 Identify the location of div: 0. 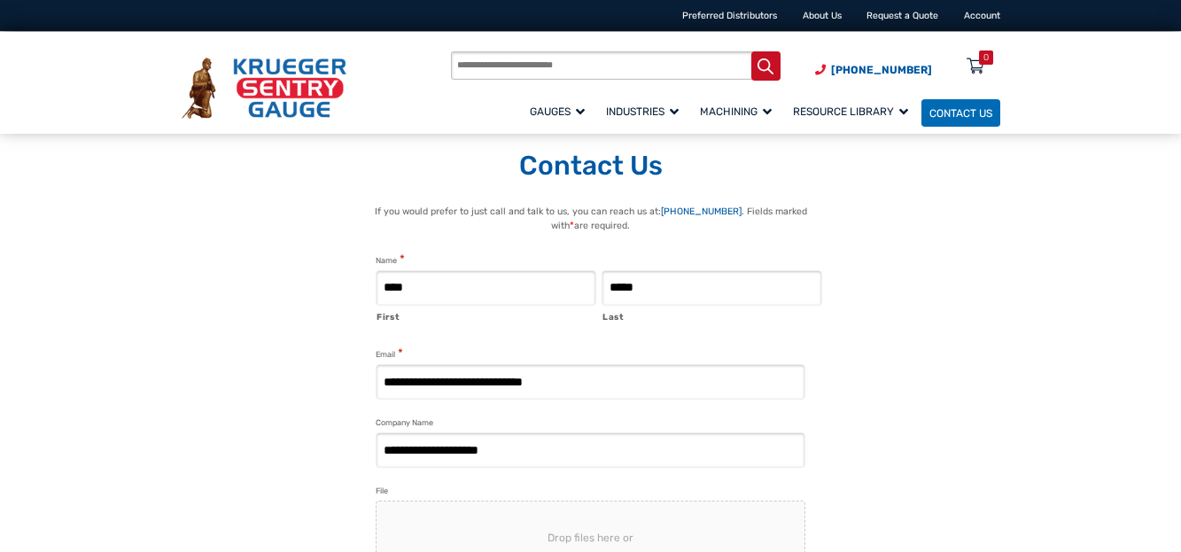
(986, 58).